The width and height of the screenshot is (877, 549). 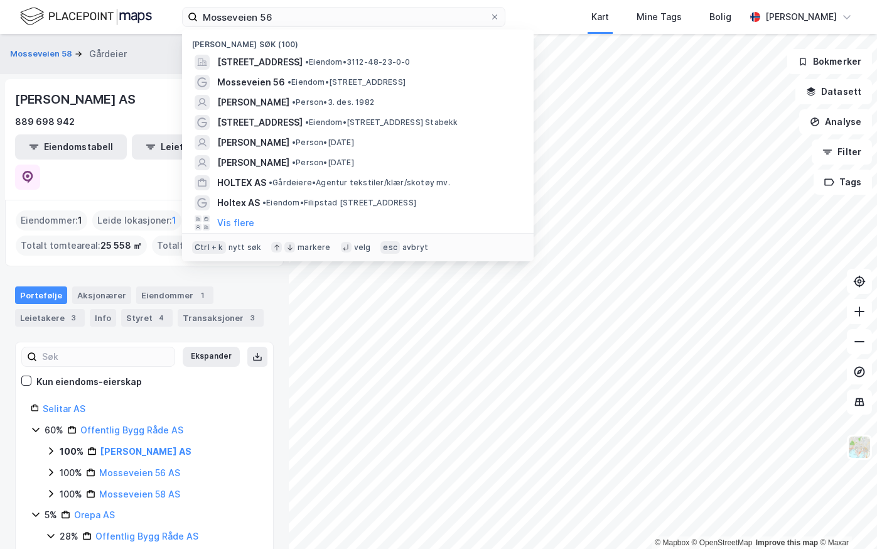 I want to click on div: nytt søk, so click(x=245, y=247).